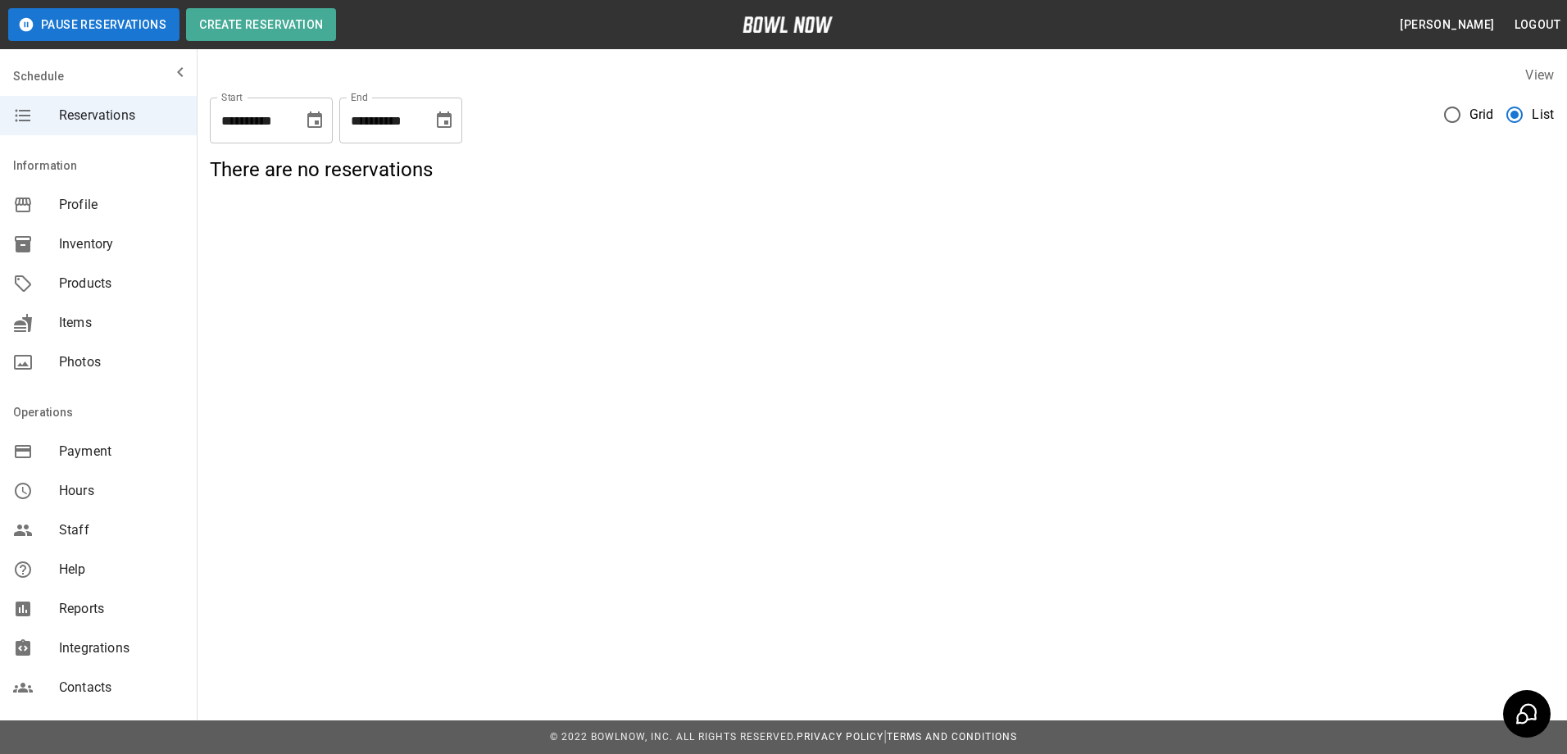 This screenshot has height=754, width=1567. What do you see at coordinates (121, 284) in the screenshot?
I see `span: Products` at bounding box center [121, 284].